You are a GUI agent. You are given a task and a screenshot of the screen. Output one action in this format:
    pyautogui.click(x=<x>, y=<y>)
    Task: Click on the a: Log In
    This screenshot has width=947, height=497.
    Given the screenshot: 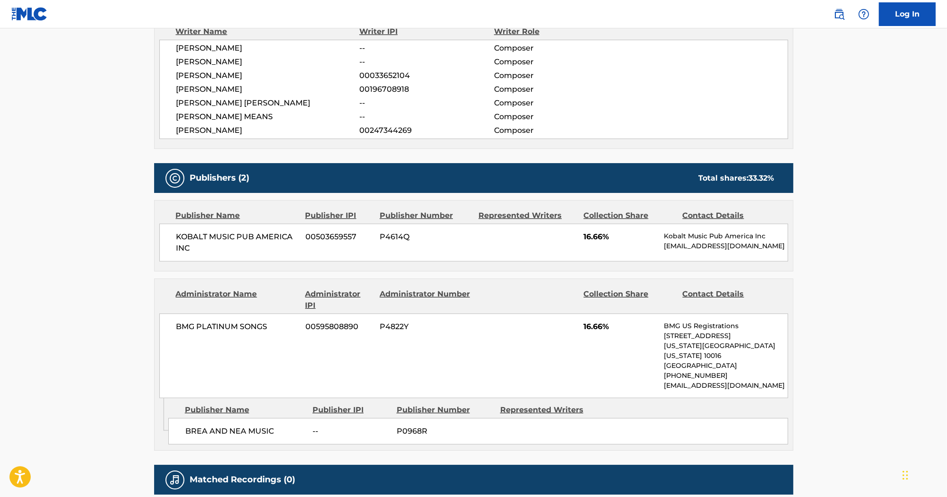 What is the action you would take?
    pyautogui.click(x=907, y=14)
    